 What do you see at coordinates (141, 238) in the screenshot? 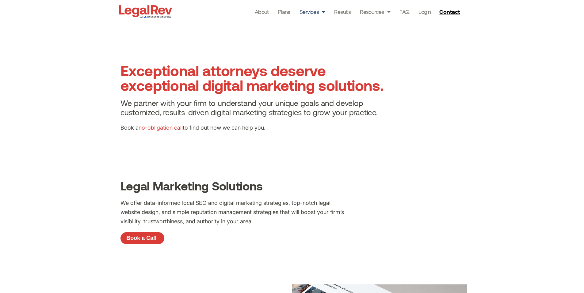
I see `span: Book a Call` at bounding box center [141, 238].